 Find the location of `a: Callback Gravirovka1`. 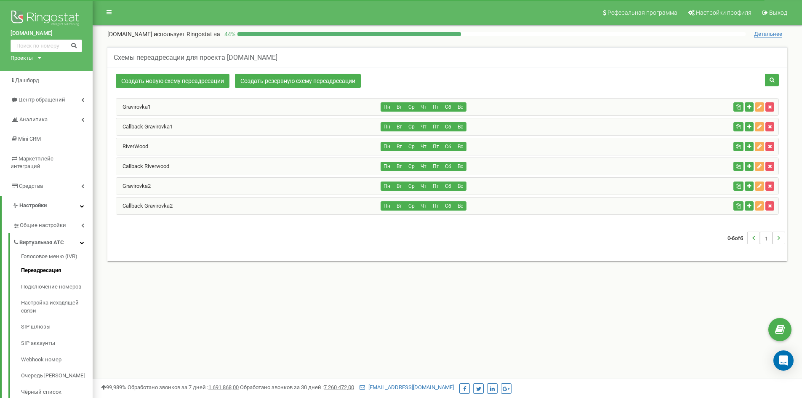

a: Callback Gravirovka1 is located at coordinates (144, 126).